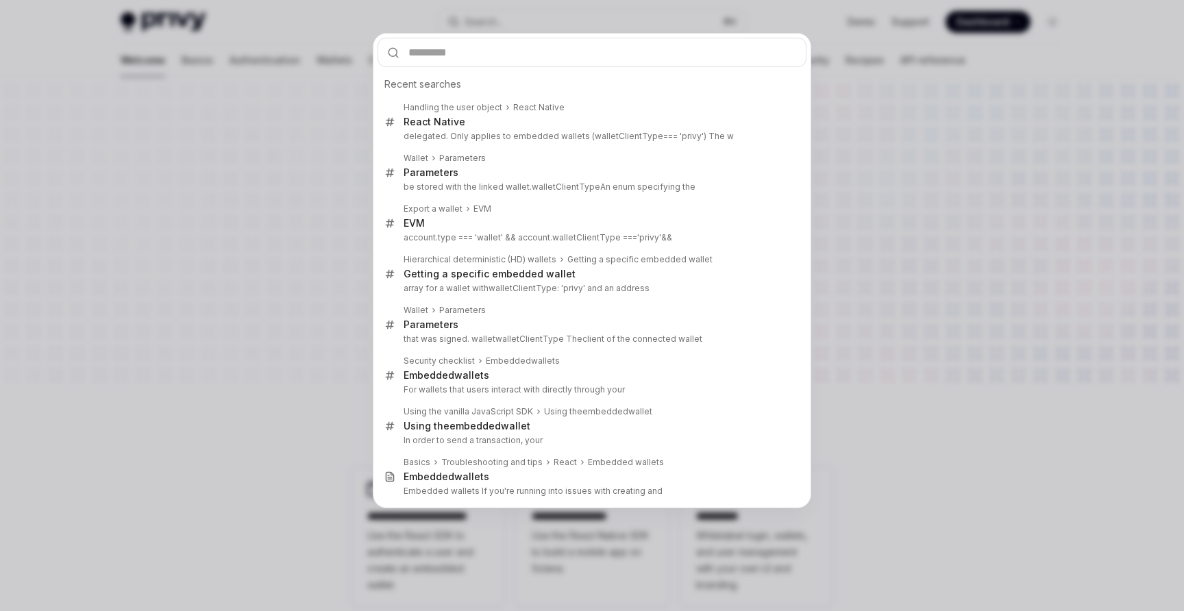 This screenshot has height=611, width=1184. Describe the element at coordinates (591, 339) in the screenshot. I see `p: that was signed. wallet client of the connected wallet` at that location.